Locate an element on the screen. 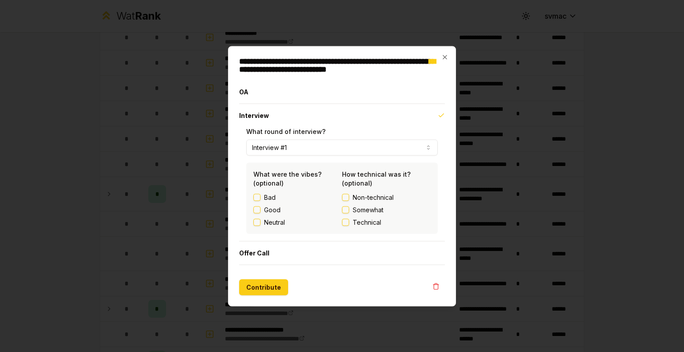 This screenshot has width=684, height=352. button: Offer Call is located at coordinates (342, 253).